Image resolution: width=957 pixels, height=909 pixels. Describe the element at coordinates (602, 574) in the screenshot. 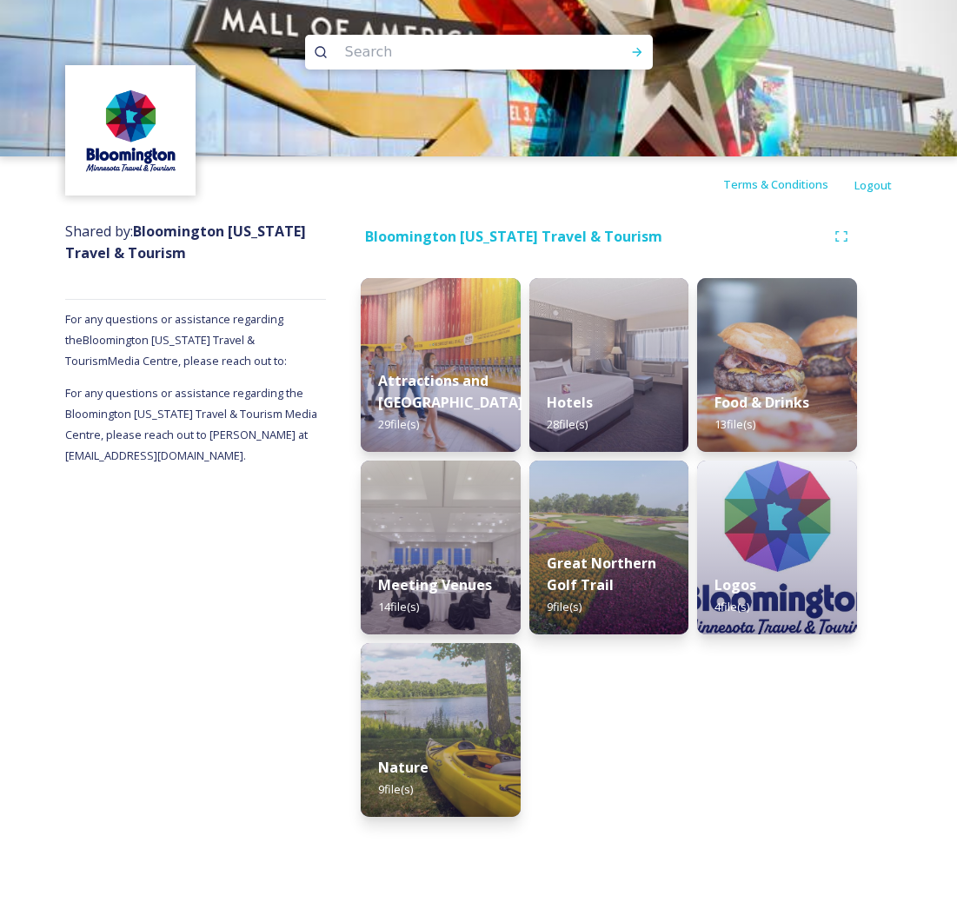

I see `strong: Great Northern Golf Trail` at that location.